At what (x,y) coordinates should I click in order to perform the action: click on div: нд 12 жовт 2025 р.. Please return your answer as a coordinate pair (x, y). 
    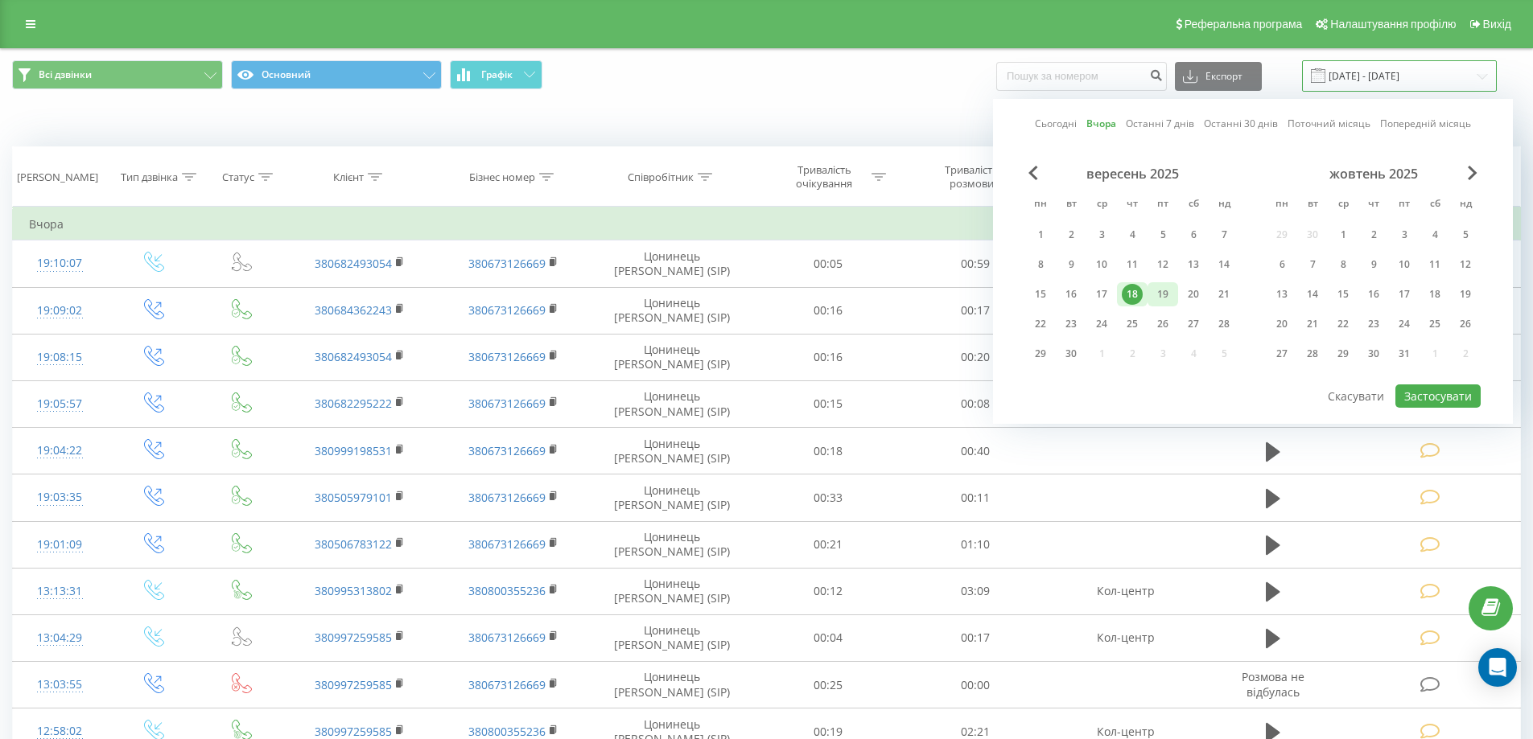
    Looking at the image, I should click on (1465, 265).